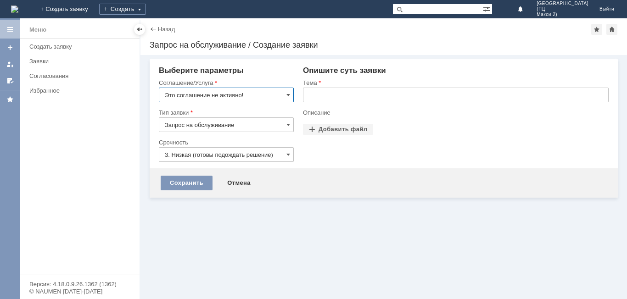 The width and height of the screenshot is (627, 299). Describe the element at coordinates (383, 45) in the screenshot. I see `div: Запрос на обслуживание / Создание заявки` at that location.